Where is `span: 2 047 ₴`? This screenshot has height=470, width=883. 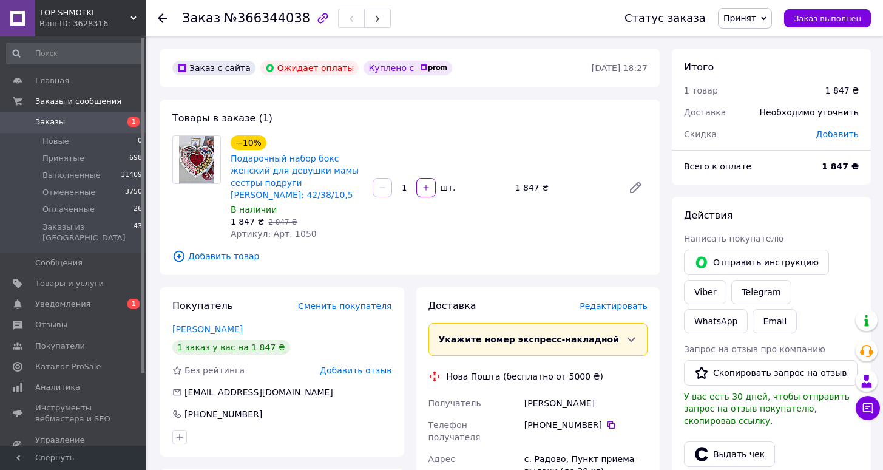 span: 2 047 ₴ is located at coordinates (282, 222).